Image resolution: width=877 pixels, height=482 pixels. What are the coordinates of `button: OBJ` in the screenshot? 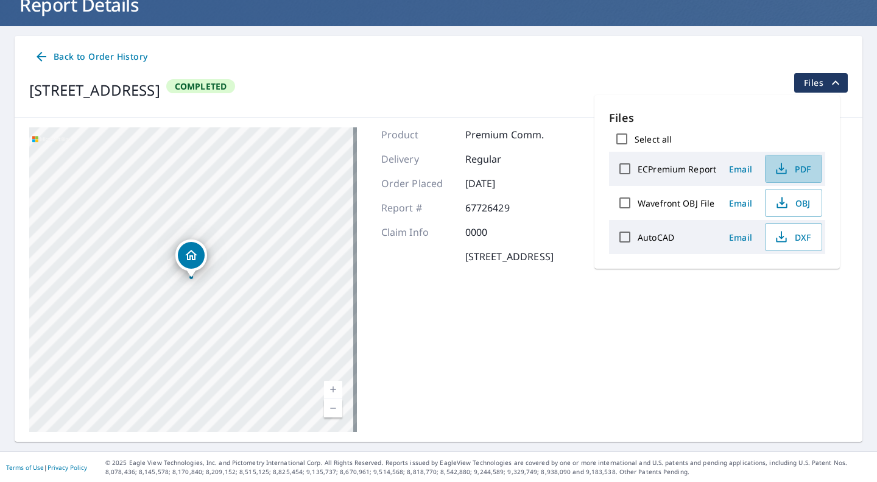 It's located at (793, 203).